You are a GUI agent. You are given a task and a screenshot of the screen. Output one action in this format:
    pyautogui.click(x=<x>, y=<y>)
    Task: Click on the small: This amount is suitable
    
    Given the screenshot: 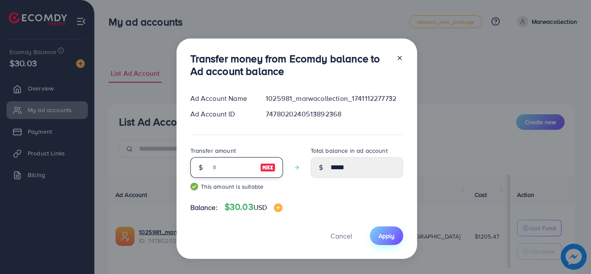 What is the action you would take?
    pyautogui.click(x=236, y=186)
    